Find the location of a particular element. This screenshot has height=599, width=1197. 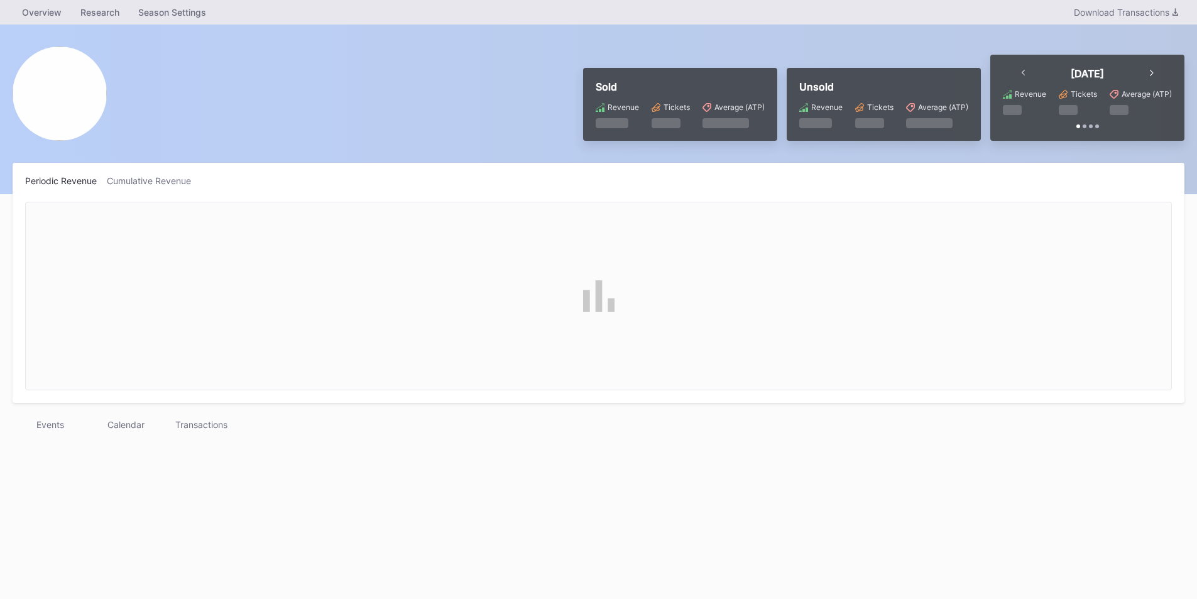

a: Overview is located at coordinates (41, 12).